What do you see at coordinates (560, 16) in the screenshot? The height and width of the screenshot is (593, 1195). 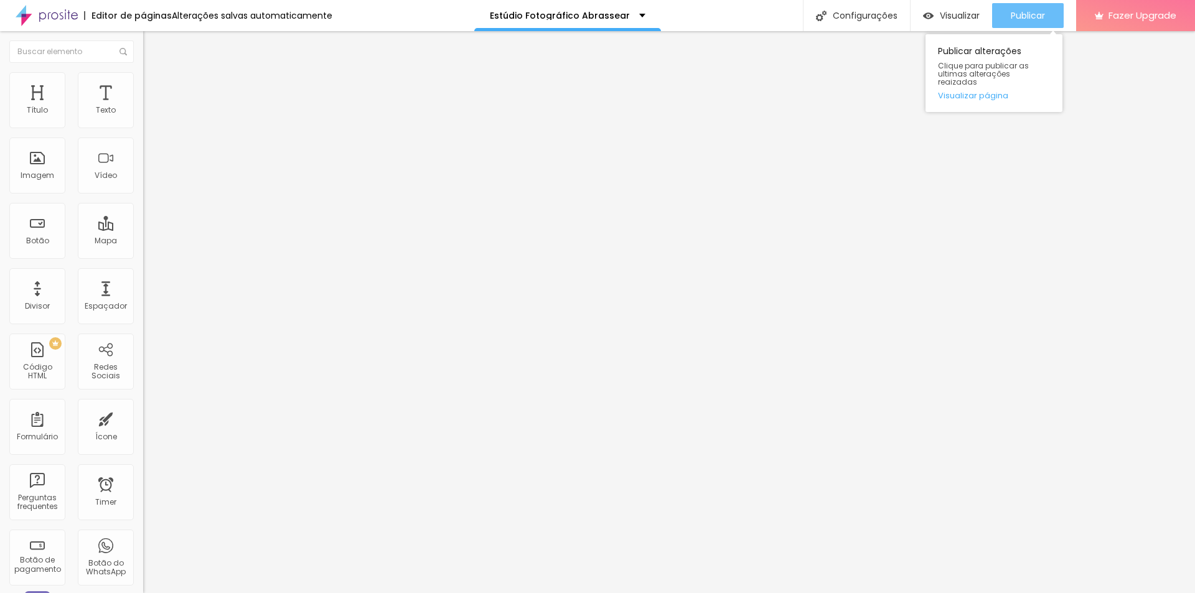 I see `p: Estúdio Fotográfico Abrassear` at bounding box center [560, 16].